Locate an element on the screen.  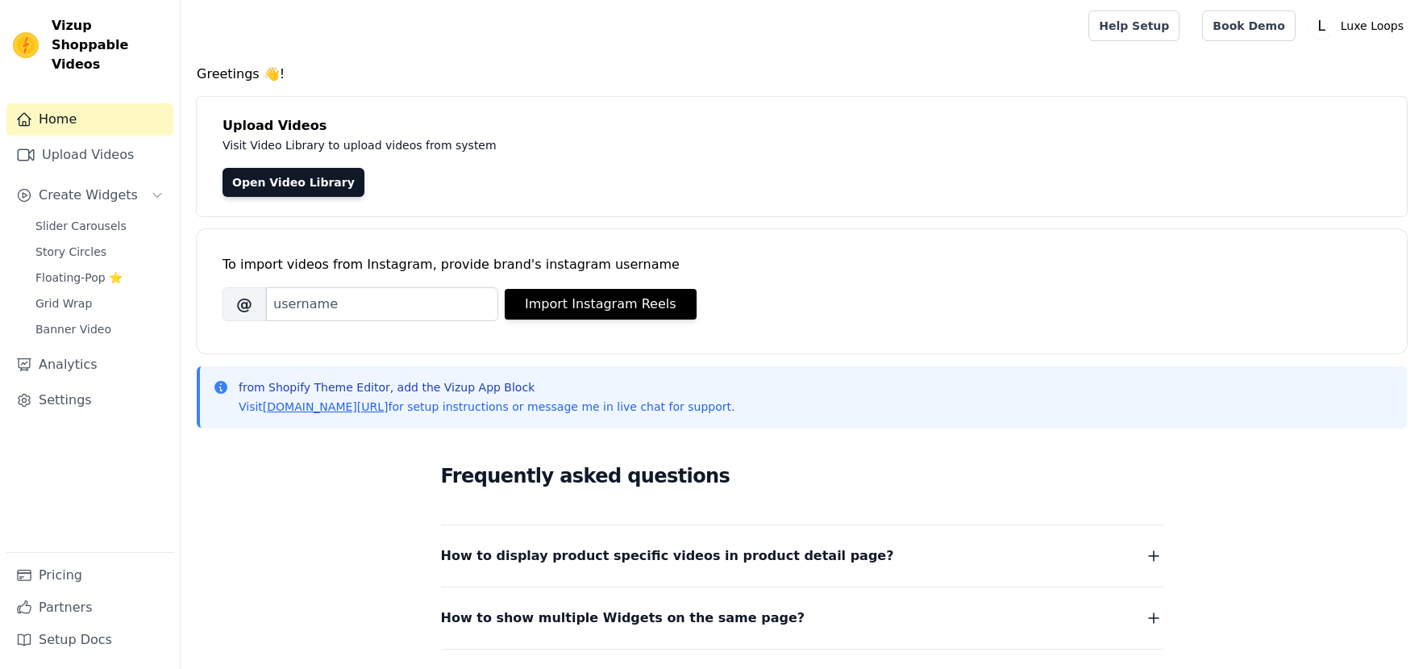
span: How to display product specific videos in product detail page? is located at coordinates (668, 556).